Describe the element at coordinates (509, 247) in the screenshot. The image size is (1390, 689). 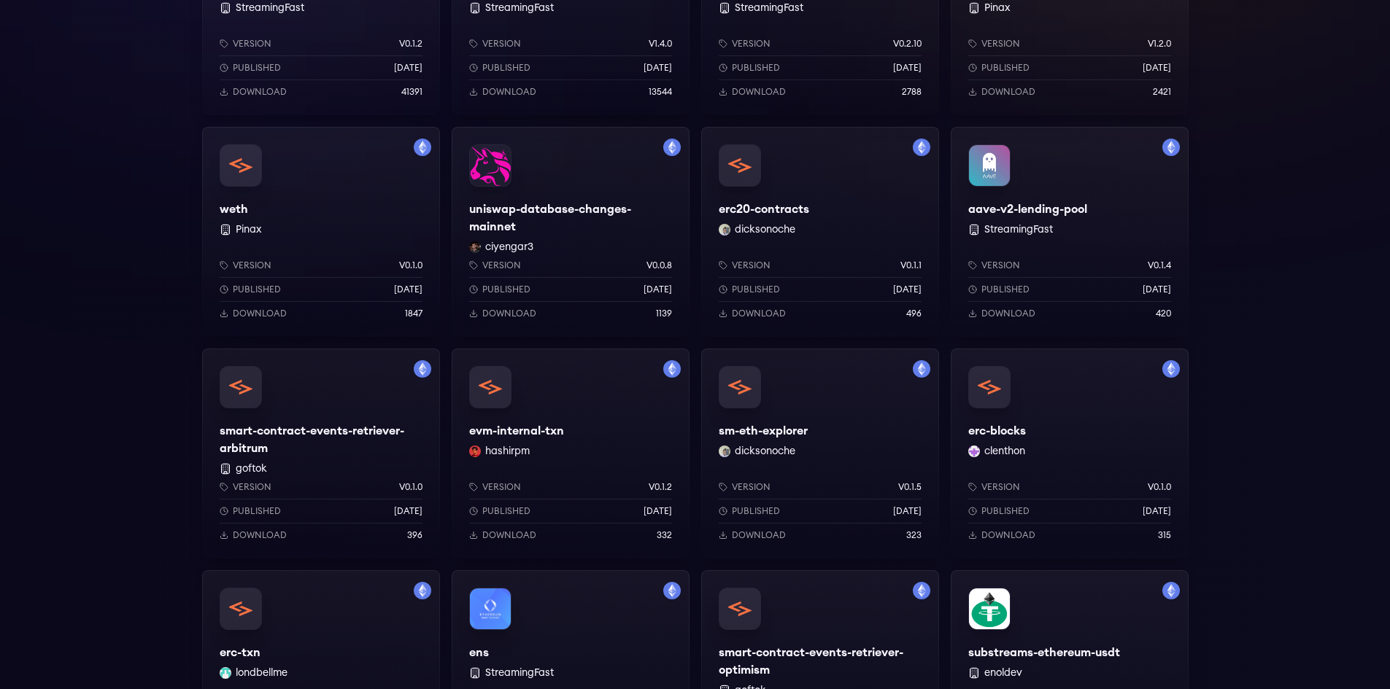
I see `button: ciyengar3` at that location.